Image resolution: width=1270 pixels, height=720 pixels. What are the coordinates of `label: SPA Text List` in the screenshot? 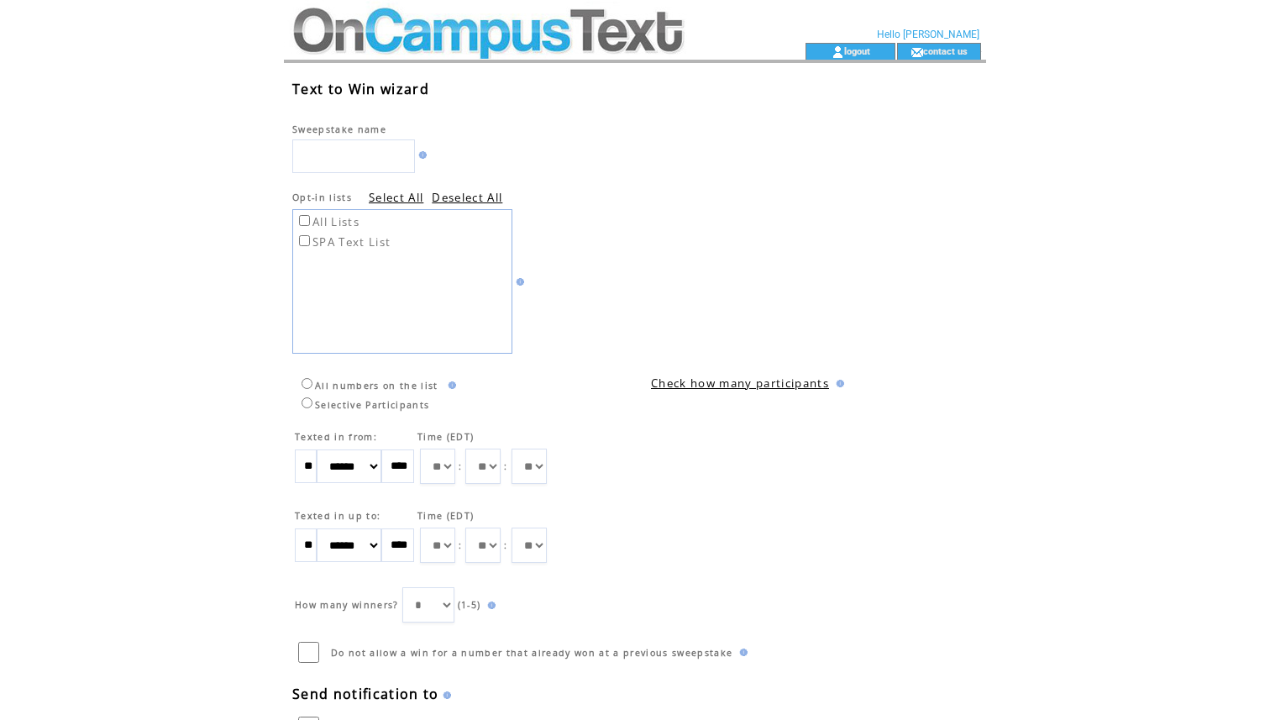 It's located at (343, 242).